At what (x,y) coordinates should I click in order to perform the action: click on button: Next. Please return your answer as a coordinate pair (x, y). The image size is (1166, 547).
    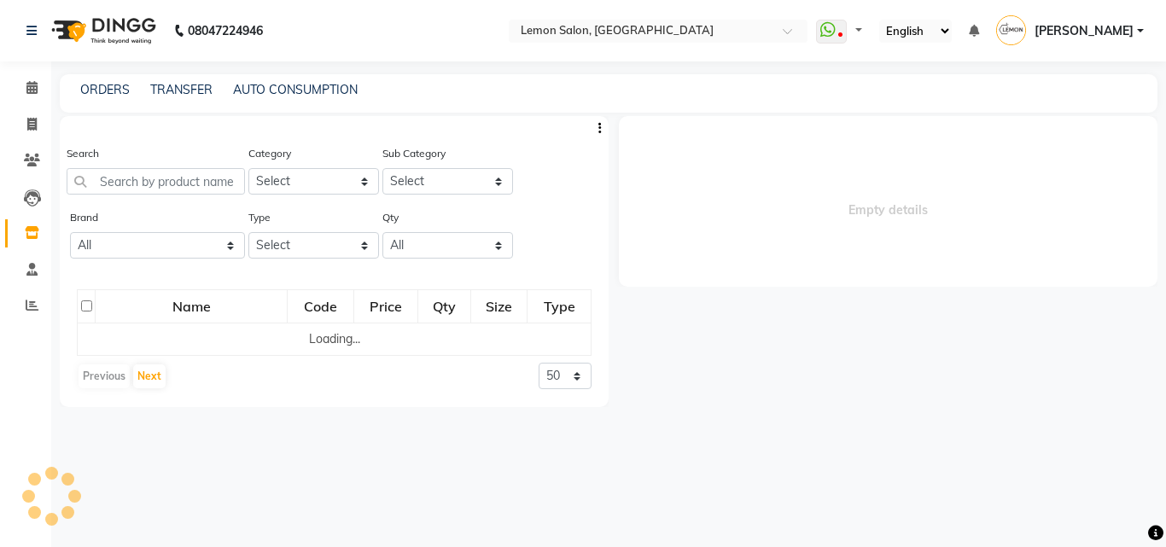
    Looking at the image, I should click on (149, 376).